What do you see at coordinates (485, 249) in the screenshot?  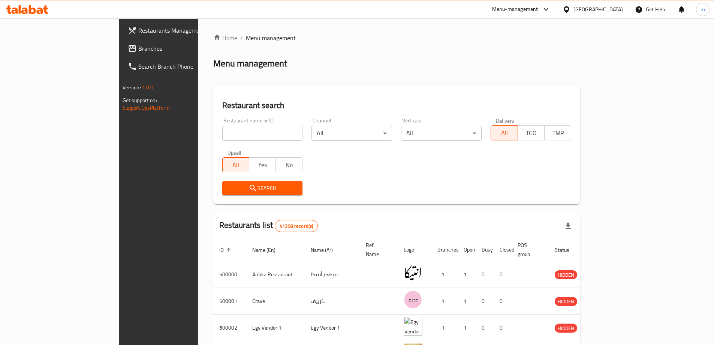 I see `th: Busy` at bounding box center [485, 249].